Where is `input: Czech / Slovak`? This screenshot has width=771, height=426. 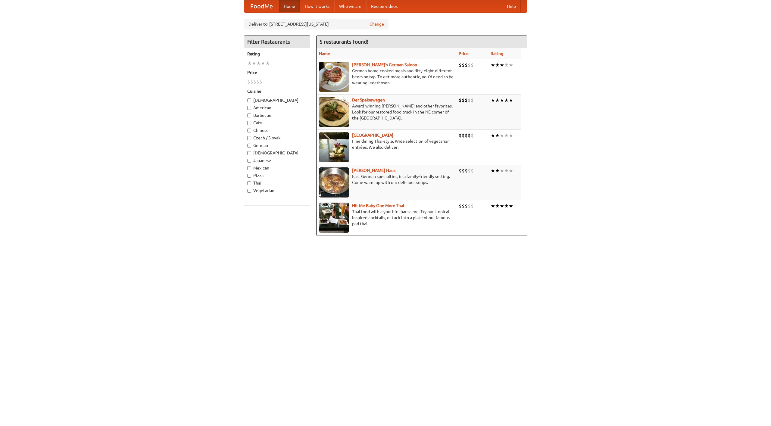
input: Czech / Slovak is located at coordinates (249, 138).